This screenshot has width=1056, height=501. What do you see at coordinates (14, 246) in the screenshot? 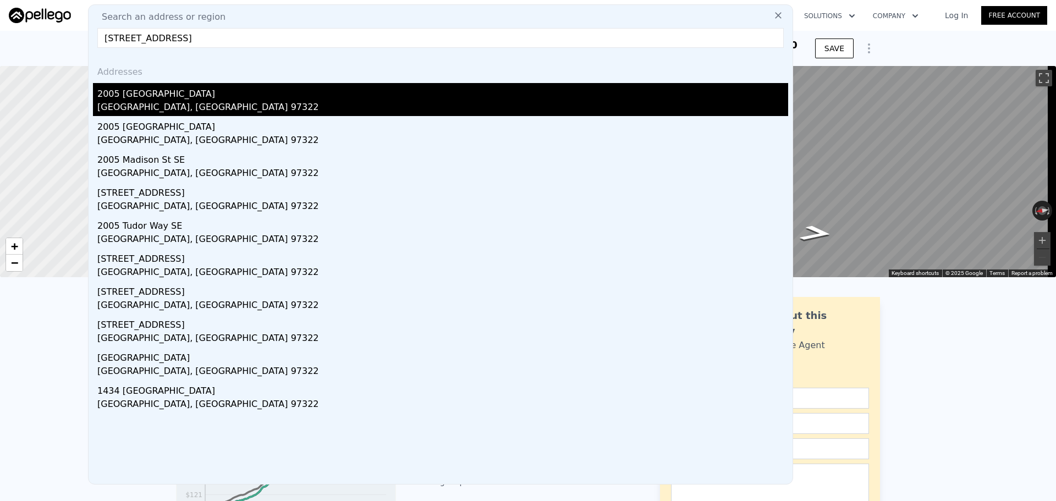
I see `a: Zoom in` at bounding box center [14, 246].